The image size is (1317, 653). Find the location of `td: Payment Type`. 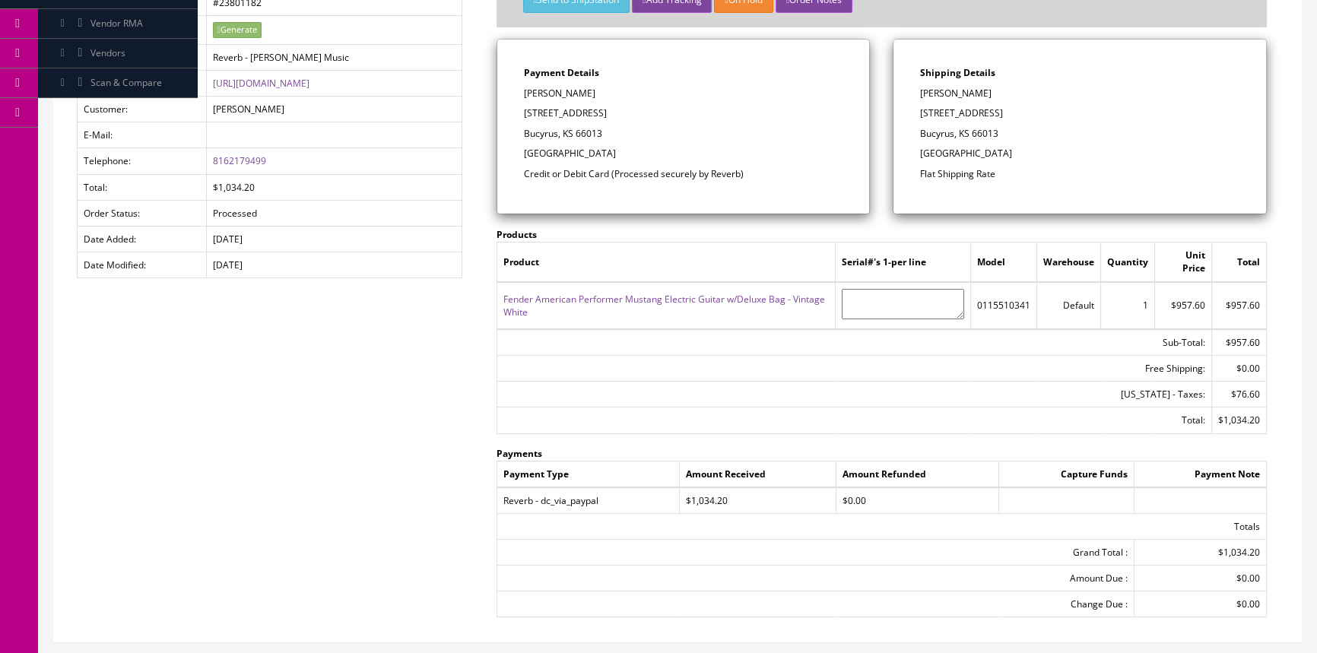

td: Payment Type is located at coordinates (588, 474).